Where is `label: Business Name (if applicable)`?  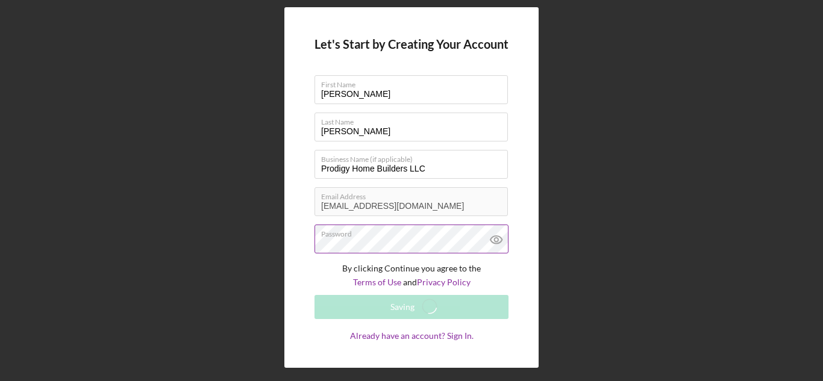
label: Business Name (if applicable) is located at coordinates (414, 157).